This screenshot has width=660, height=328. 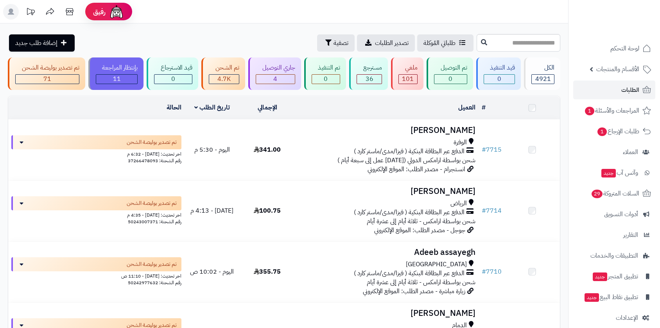 What do you see at coordinates (614, 235) in the screenshot?
I see `a: التقارير` at bounding box center [614, 235].